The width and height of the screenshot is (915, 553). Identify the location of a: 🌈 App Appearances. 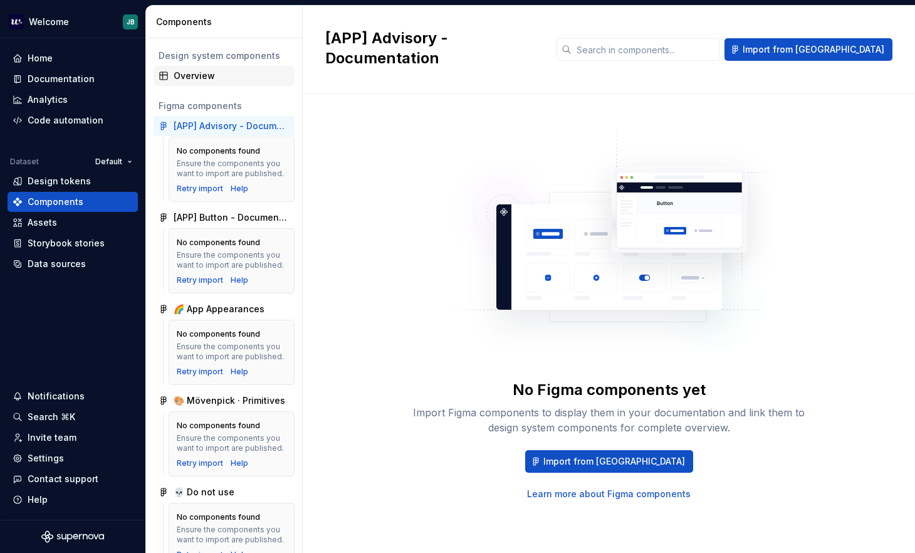
(224, 309).